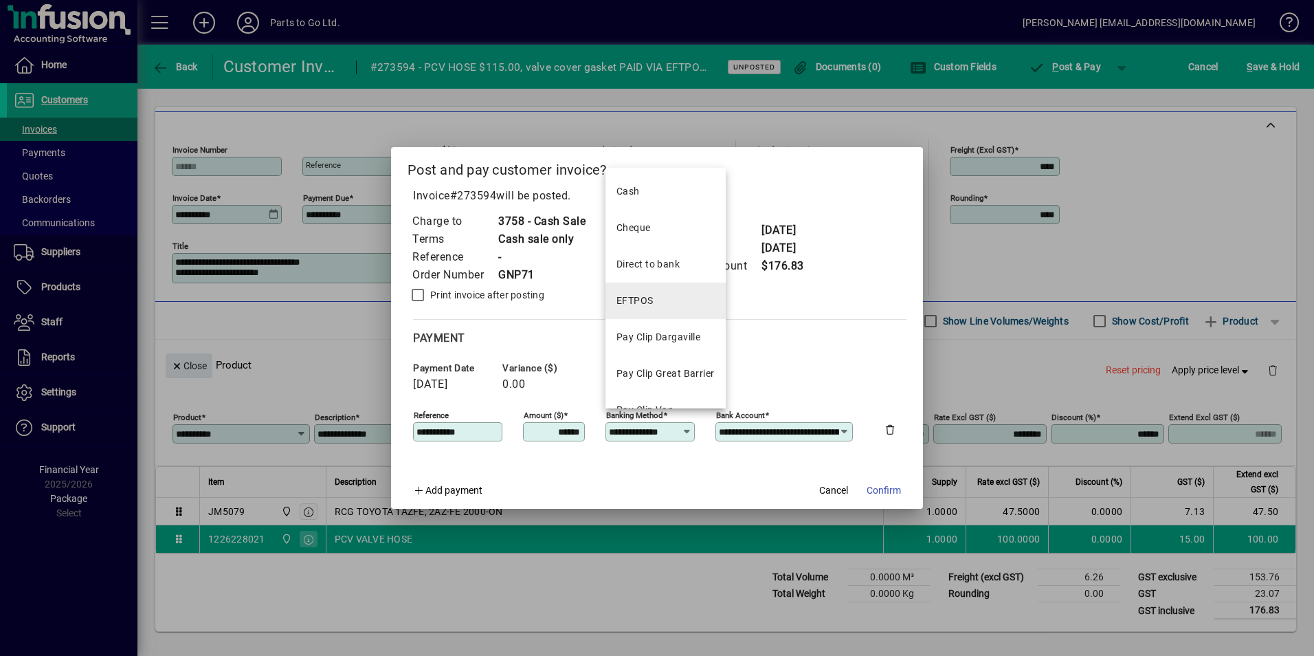 This screenshot has height=656, width=1314. Describe the element at coordinates (439, 337) in the screenshot. I see `span: Payment` at that location.